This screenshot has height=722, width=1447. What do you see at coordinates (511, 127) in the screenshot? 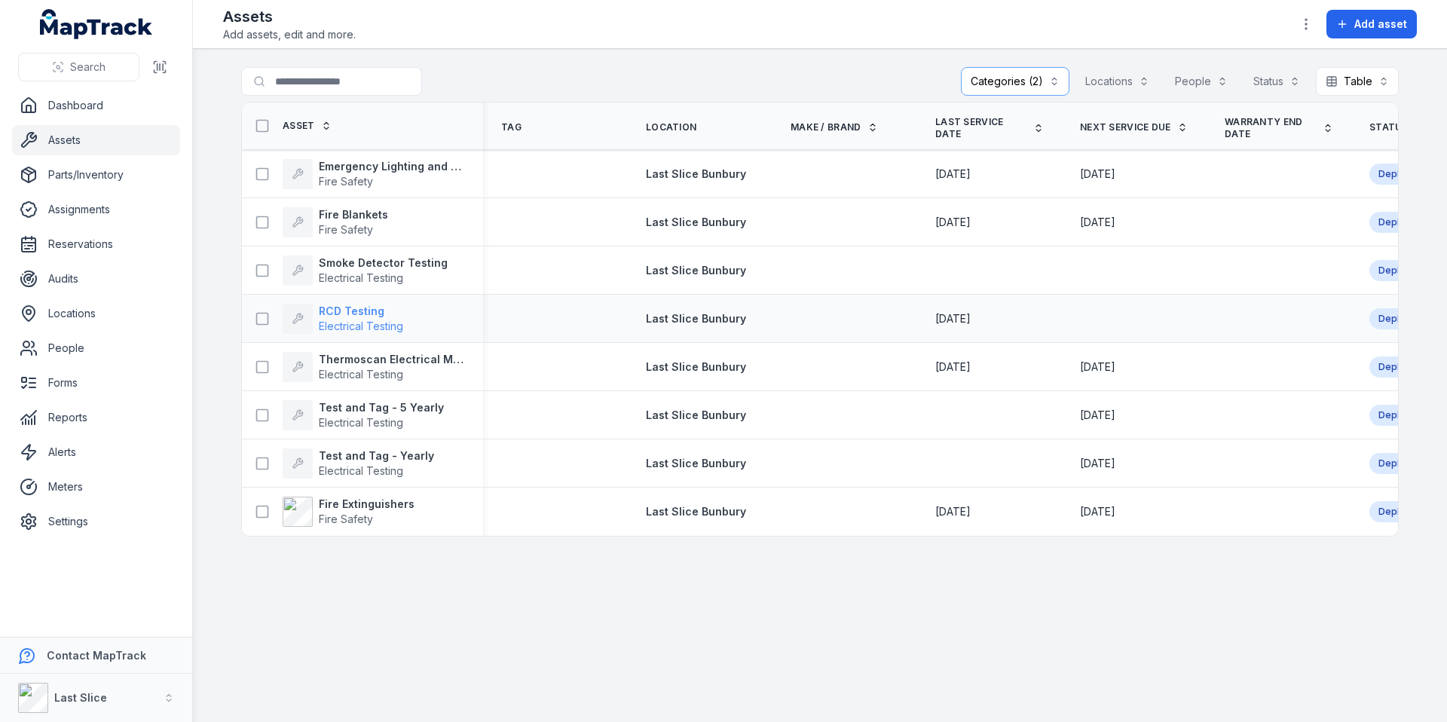
I see `span: Tag` at bounding box center [511, 127].